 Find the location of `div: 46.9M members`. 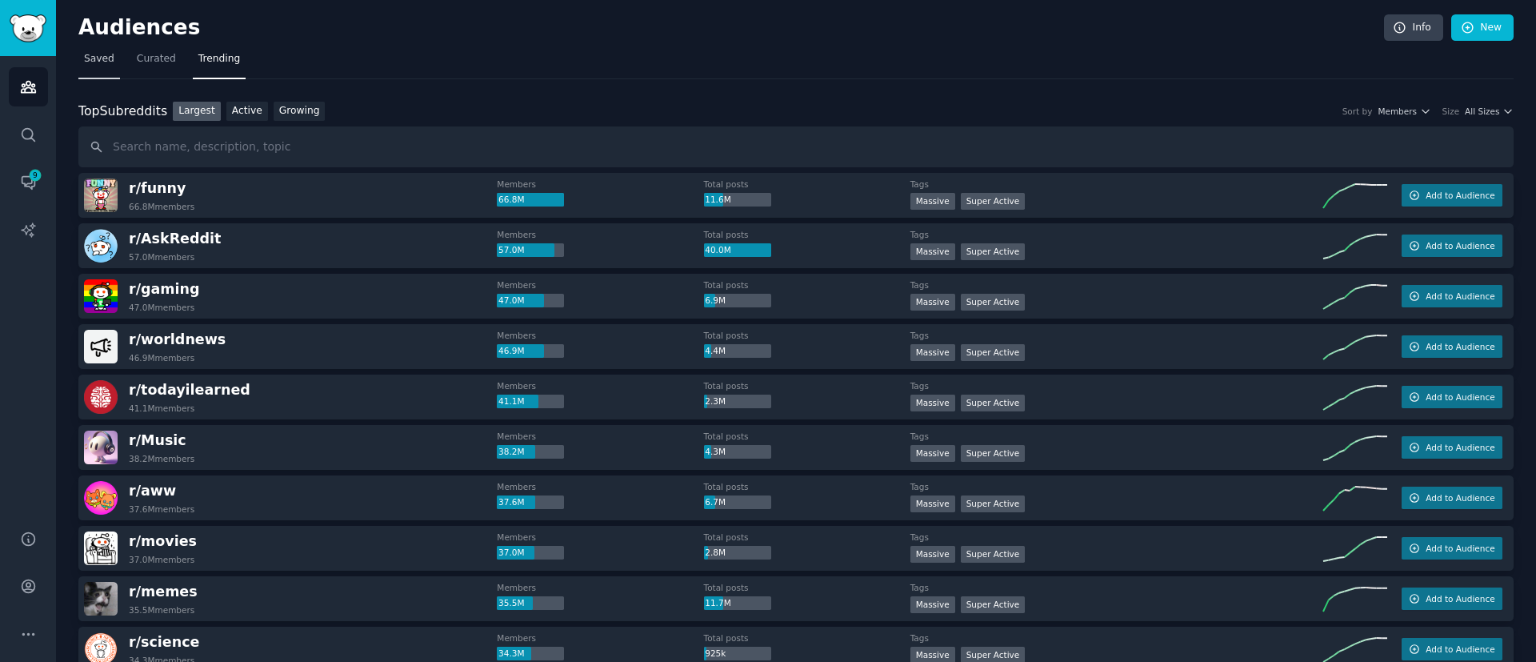

div: 46.9M members is located at coordinates (162, 358).